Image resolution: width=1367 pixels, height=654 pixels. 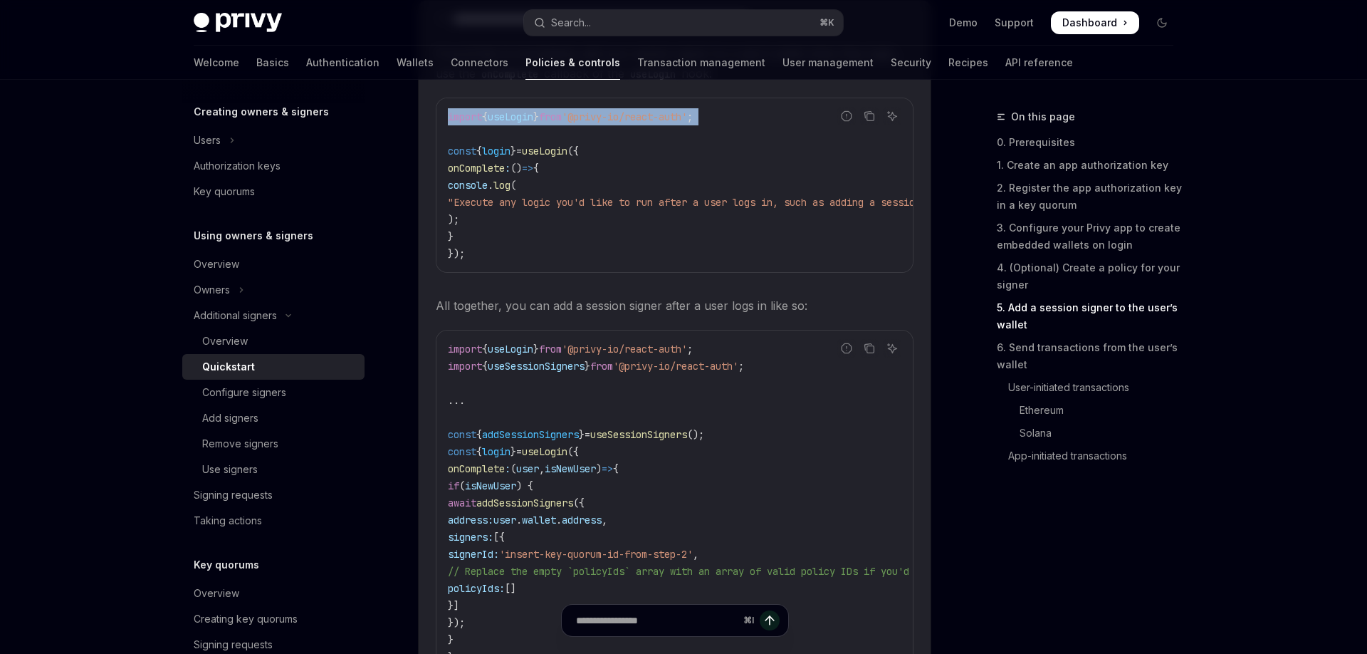 I want to click on a: Use signers, so click(x=273, y=469).